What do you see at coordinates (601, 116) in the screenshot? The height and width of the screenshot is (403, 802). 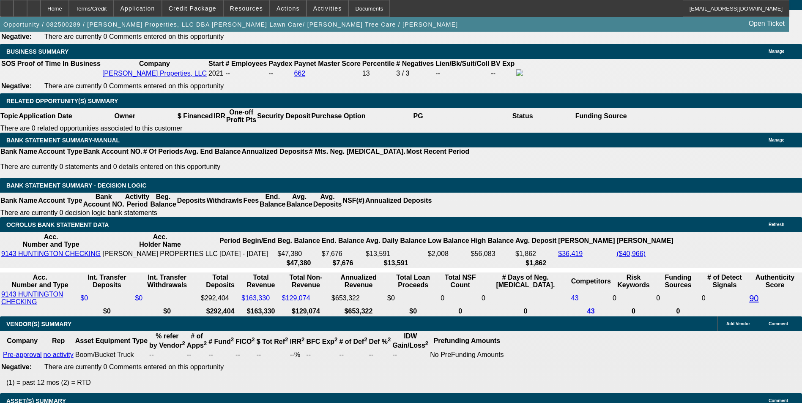 I see `th: Funding Source` at bounding box center [601, 116].